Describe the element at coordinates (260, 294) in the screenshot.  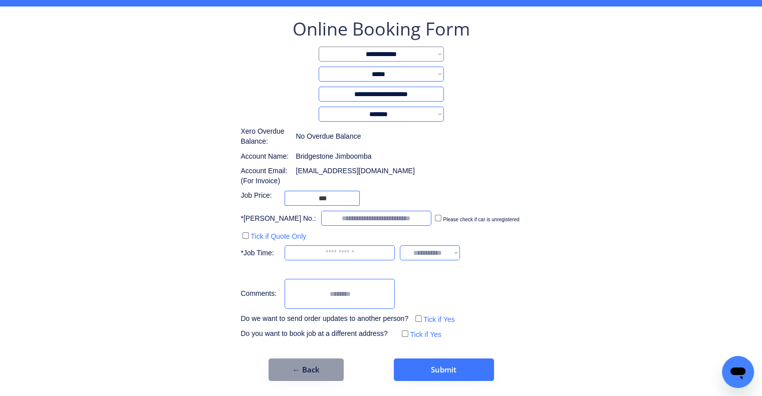
I see `div: Comments:` at that location.